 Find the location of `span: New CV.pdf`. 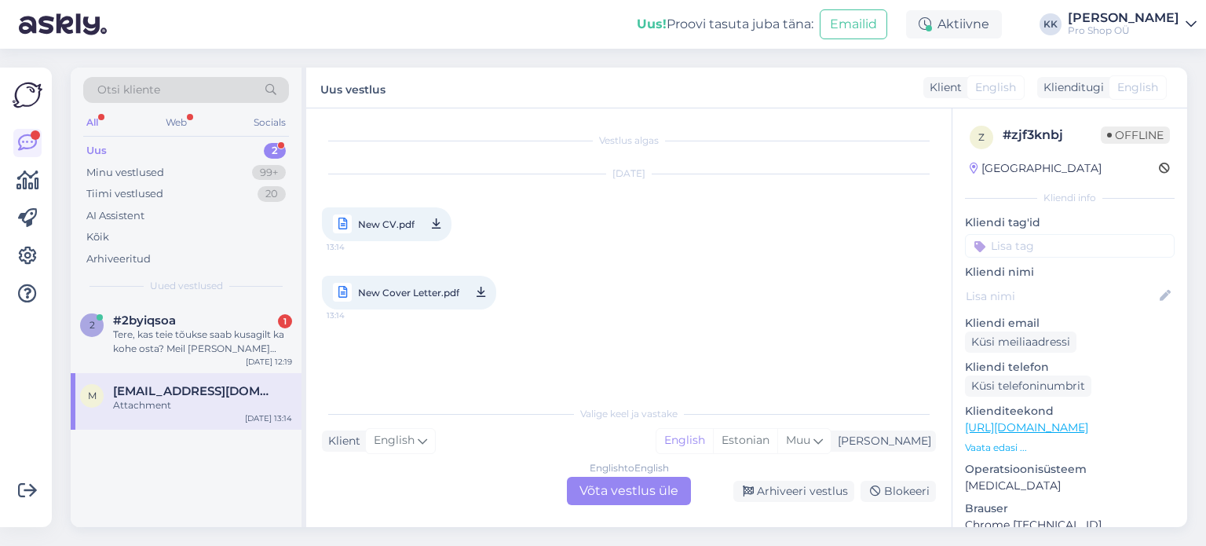

span: New CV.pdf is located at coordinates (386, 224).